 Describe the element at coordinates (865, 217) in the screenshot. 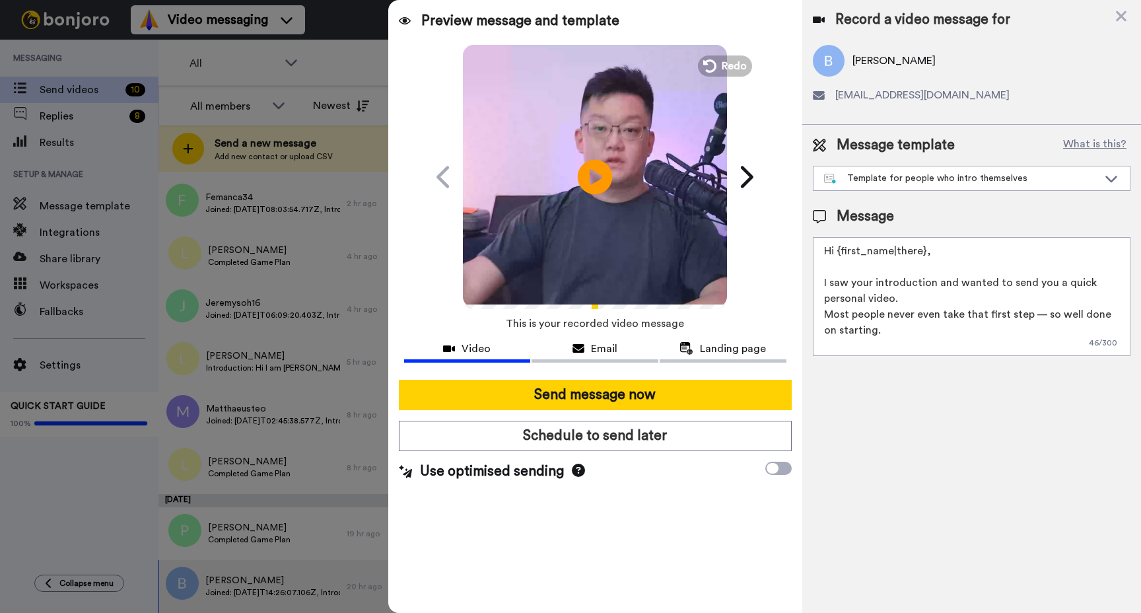

I see `span: Message` at that location.